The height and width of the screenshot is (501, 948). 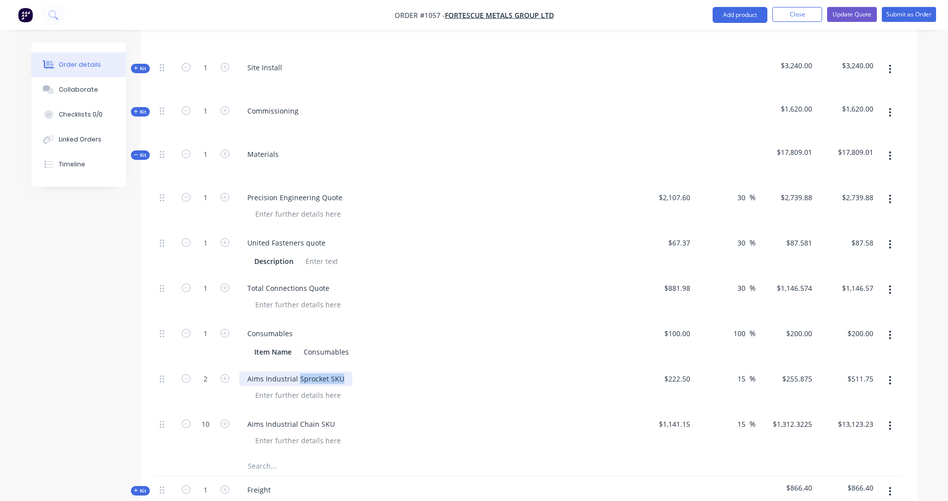 What do you see at coordinates (420, 15) in the screenshot?
I see `span: Order #1057 -` at bounding box center [420, 15].